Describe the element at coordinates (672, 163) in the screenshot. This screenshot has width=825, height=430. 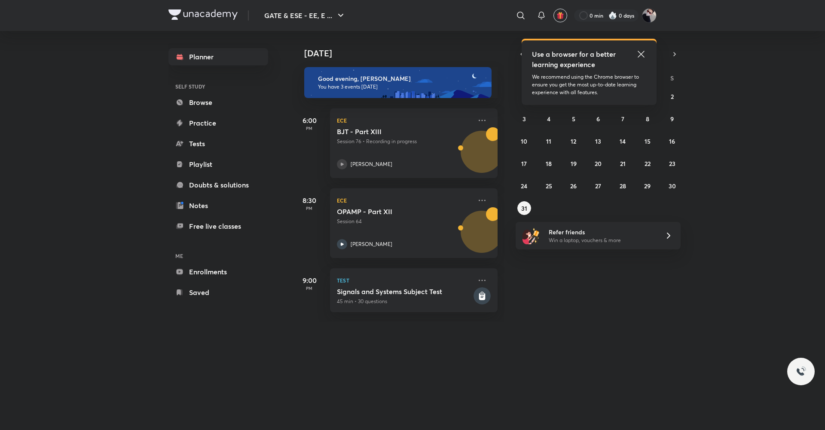
I see `abbr: August 23, 2025` at that location.